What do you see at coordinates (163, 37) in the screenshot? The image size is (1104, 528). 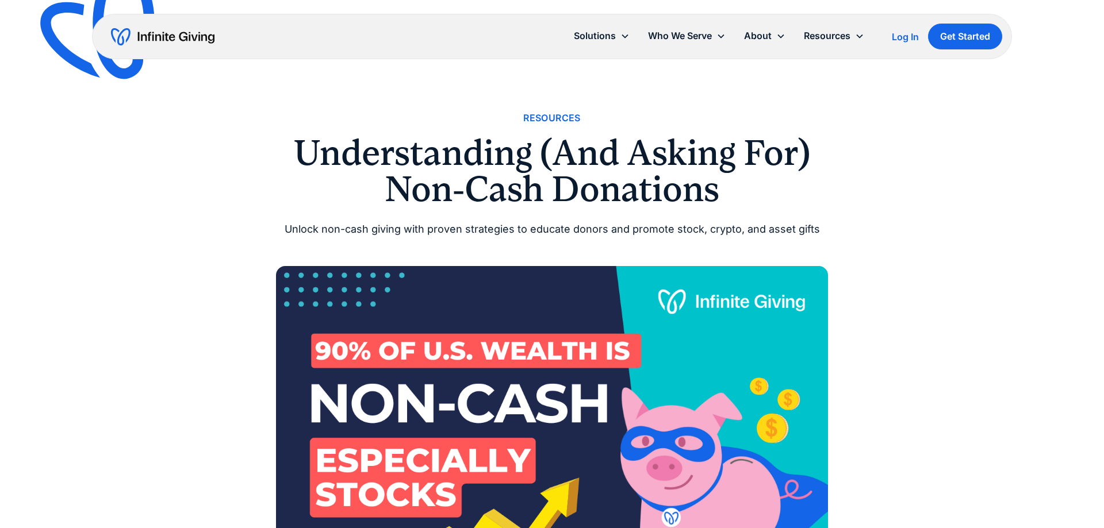 I see `a: home` at bounding box center [163, 37].